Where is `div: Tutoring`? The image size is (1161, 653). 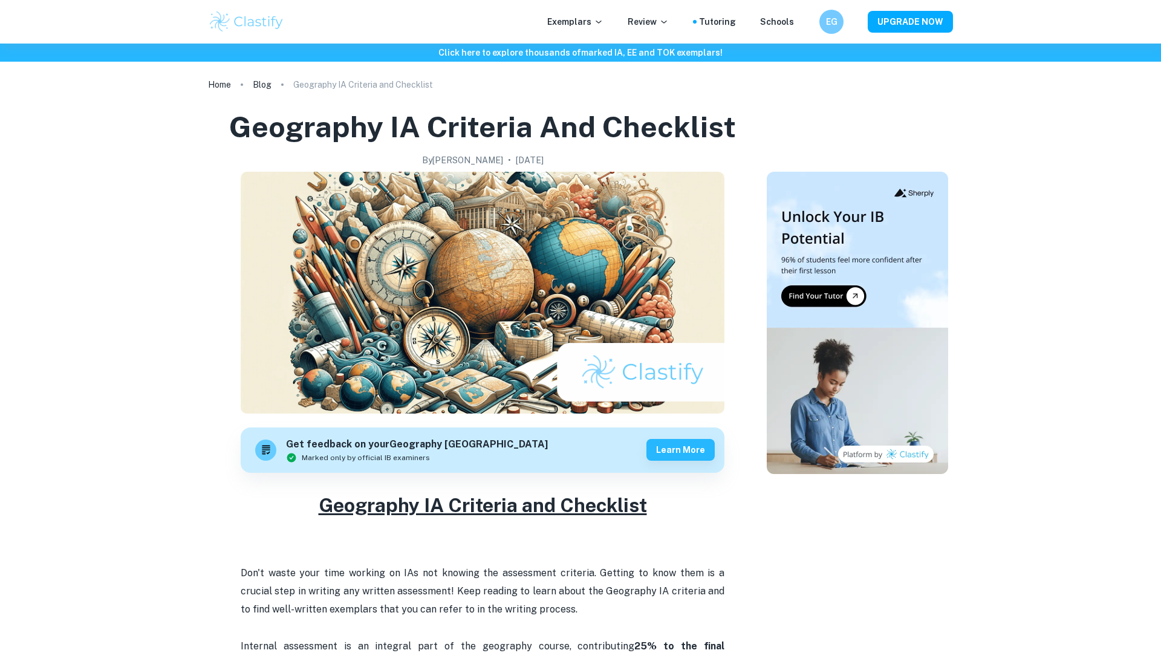 div: Tutoring is located at coordinates (717, 22).